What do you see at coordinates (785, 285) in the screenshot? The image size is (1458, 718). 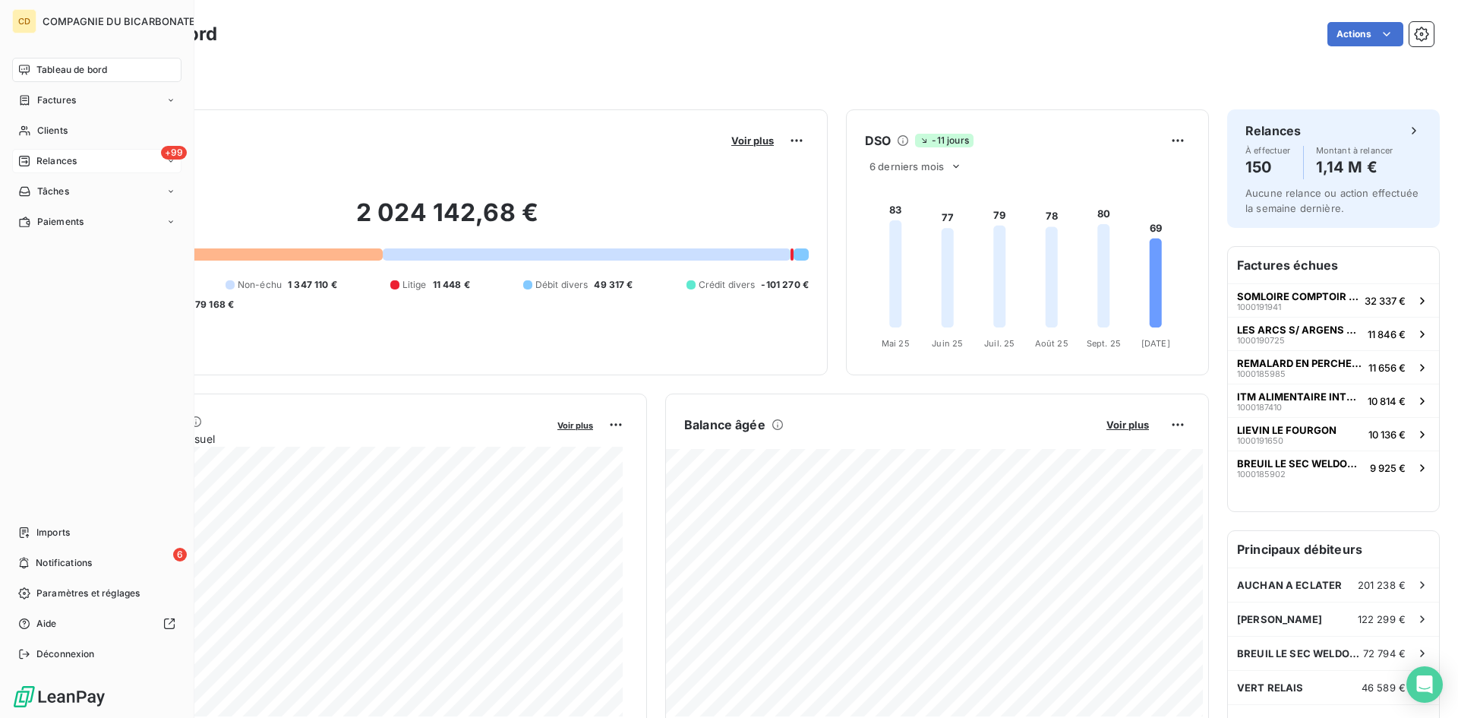 I see `span: -101 270 €` at bounding box center [785, 285].